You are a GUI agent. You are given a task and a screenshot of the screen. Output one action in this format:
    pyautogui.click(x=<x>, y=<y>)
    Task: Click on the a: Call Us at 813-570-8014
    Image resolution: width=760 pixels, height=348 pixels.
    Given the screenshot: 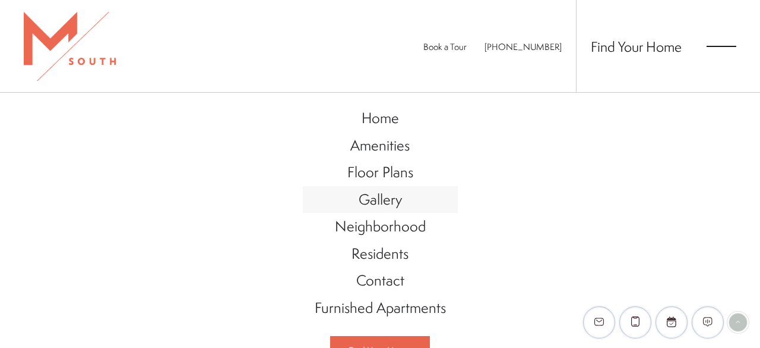 What is the action you would take?
    pyautogui.click(x=523, y=46)
    